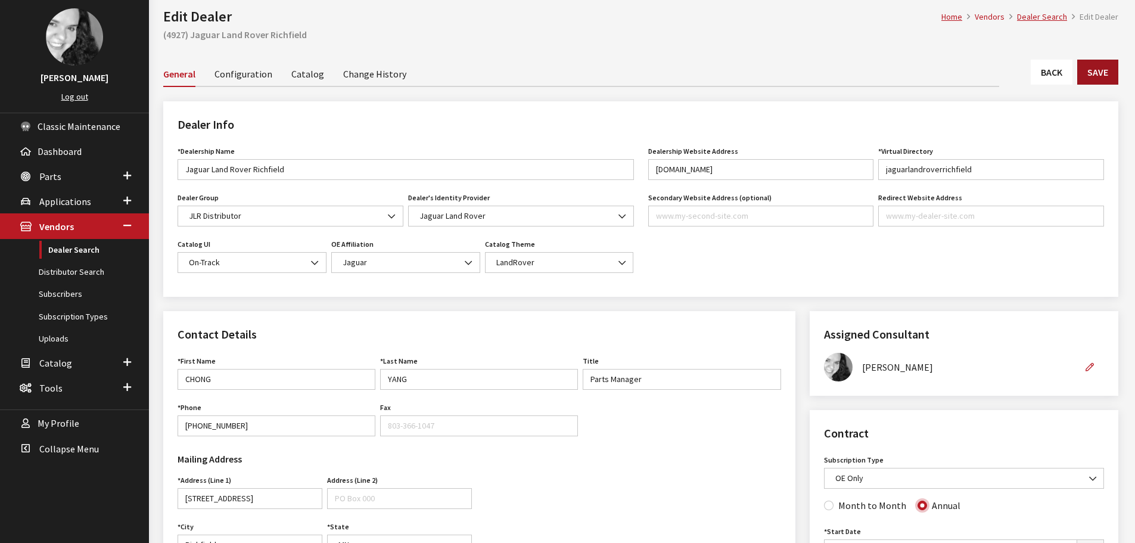 Image resolution: width=1135 pixels, height=543 pixels. What do you see at coordinates (641, 35) in the screenshot?
I see `h2: (4927) Jaguar Land Rover Richfield` at bounding box center [641, 35].